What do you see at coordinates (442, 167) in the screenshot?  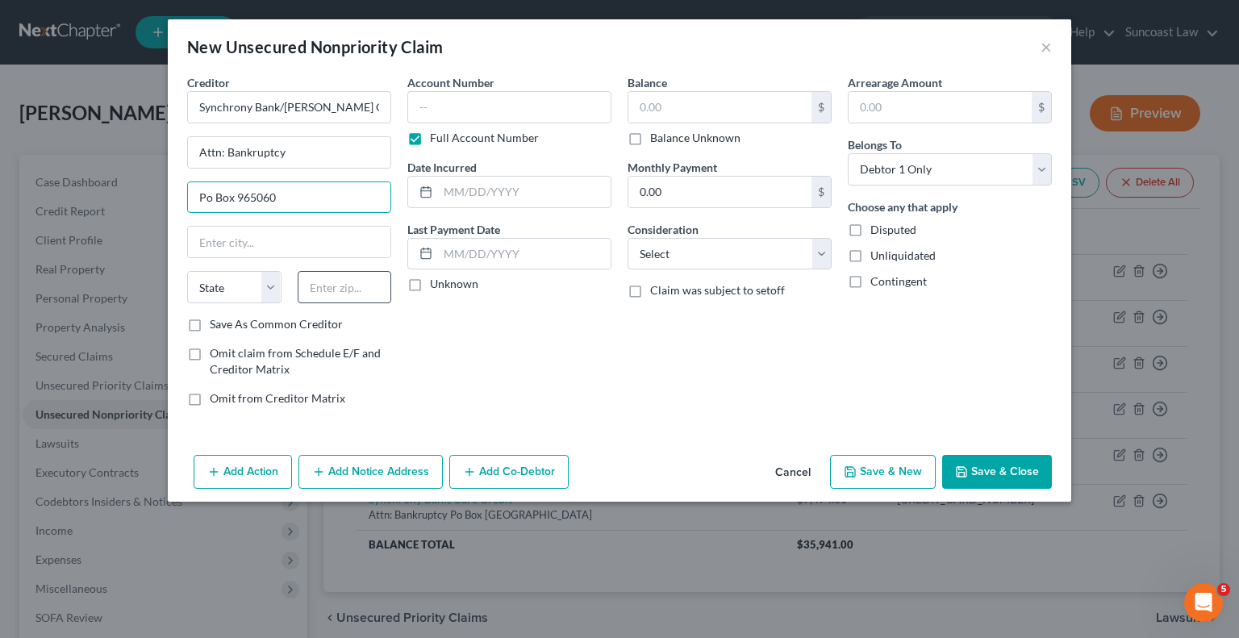 I see `label: Date Incurred` at bounding box center [442, 167].